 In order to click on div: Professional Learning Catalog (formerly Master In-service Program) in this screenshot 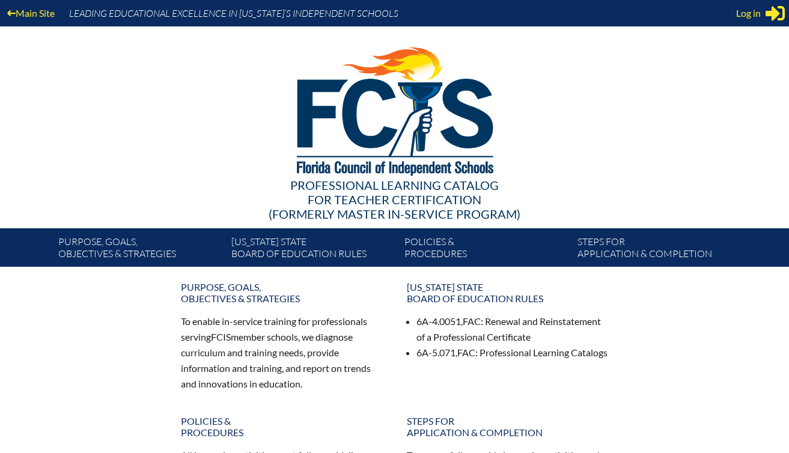, I will do `click(395, 199)`.